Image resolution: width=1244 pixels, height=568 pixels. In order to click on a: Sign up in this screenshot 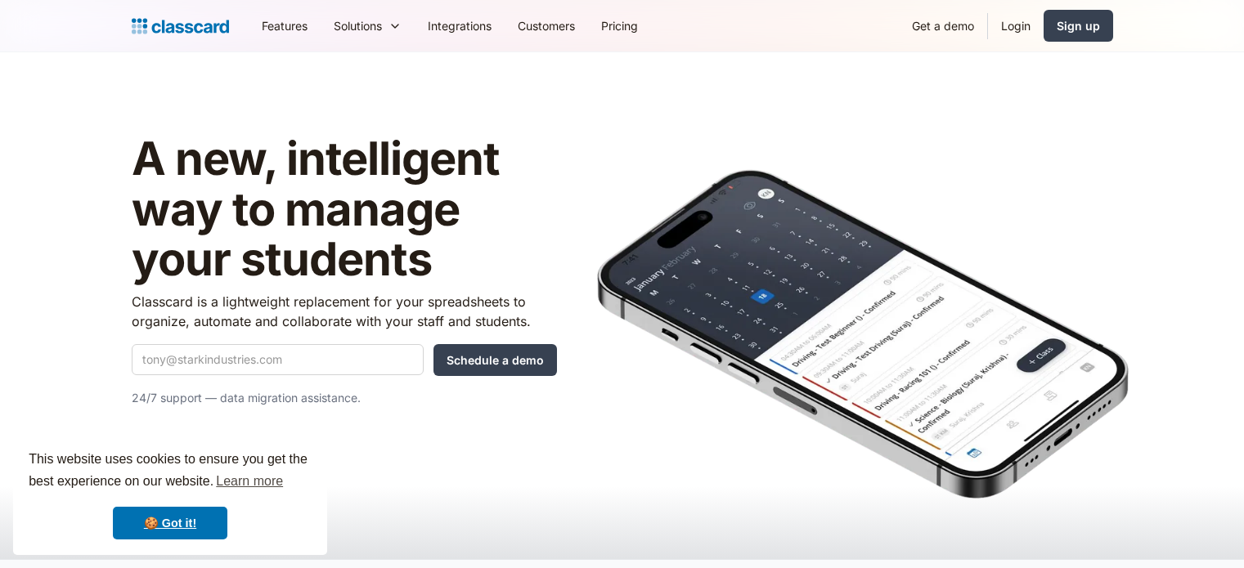, I will do `click(1078, 25)`.